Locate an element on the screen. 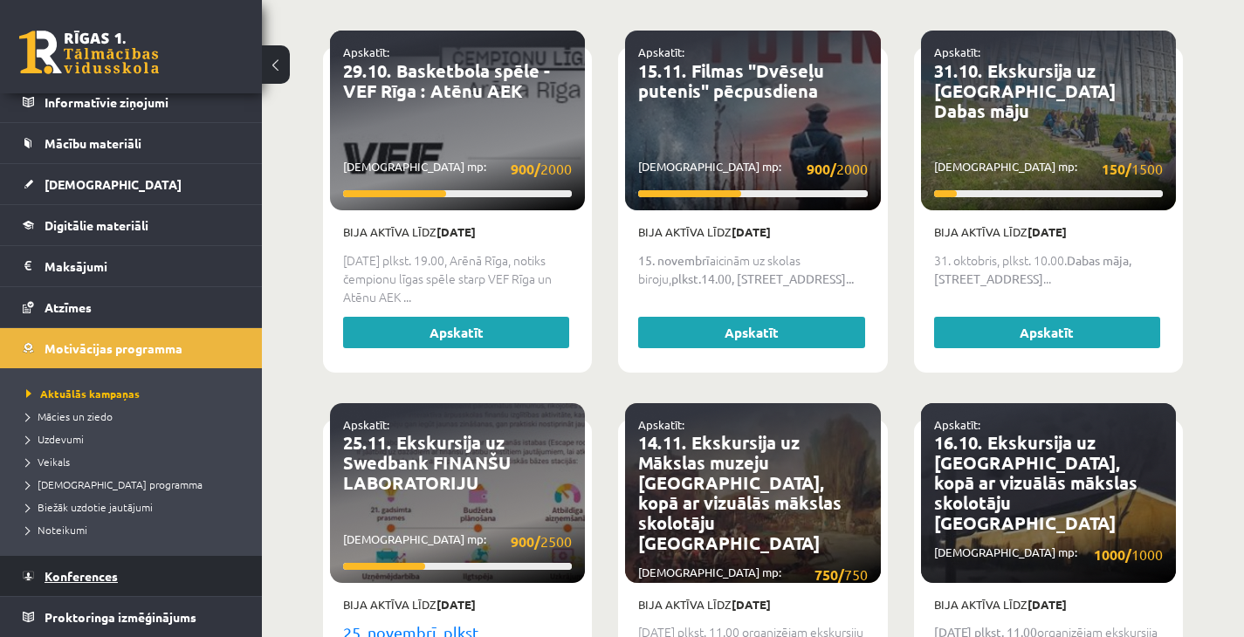 This screenshot has height=637, width=1244. a: Proktoringa izmēģinājums is located at coordinates (131, 617).